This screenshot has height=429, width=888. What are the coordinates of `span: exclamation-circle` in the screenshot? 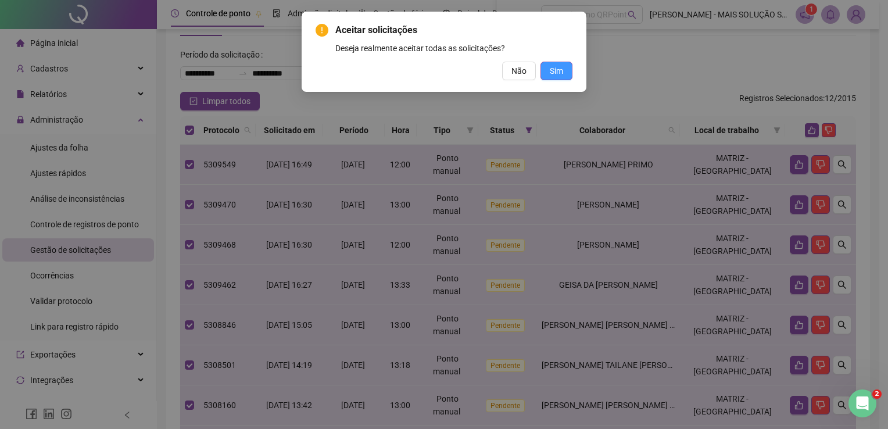 It's located at (322, 30).